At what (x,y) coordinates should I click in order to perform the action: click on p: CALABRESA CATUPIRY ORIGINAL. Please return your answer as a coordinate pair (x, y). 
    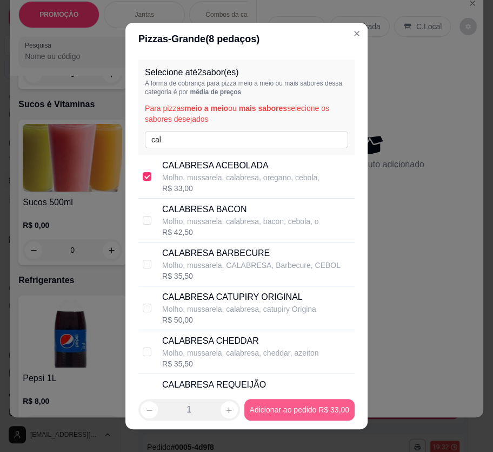
    Looking at the image, I should click on (239, 297).